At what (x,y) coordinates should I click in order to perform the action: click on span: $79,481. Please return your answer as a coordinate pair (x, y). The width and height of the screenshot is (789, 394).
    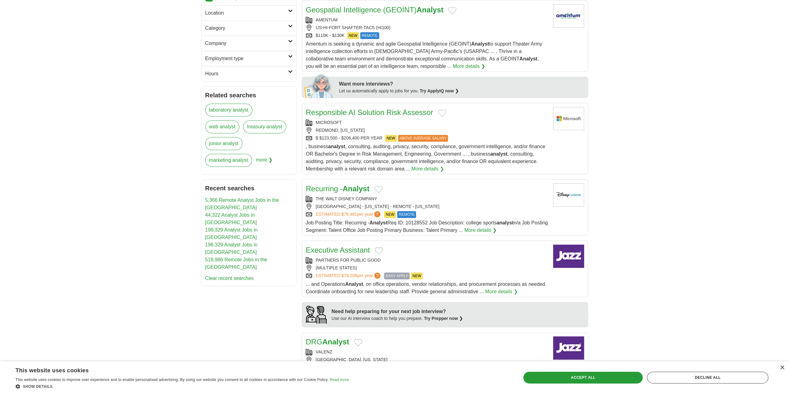
    Looking at the image, I should click on (349, 214).